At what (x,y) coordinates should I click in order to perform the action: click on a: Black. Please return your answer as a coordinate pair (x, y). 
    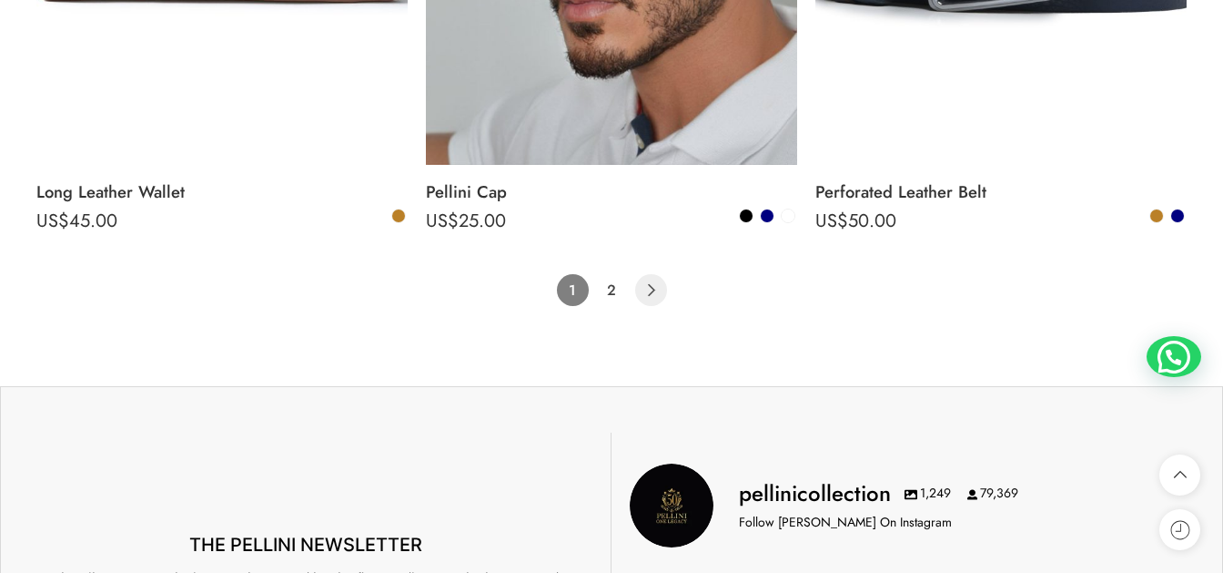
    Looking at the image, I should click on (746, 216).